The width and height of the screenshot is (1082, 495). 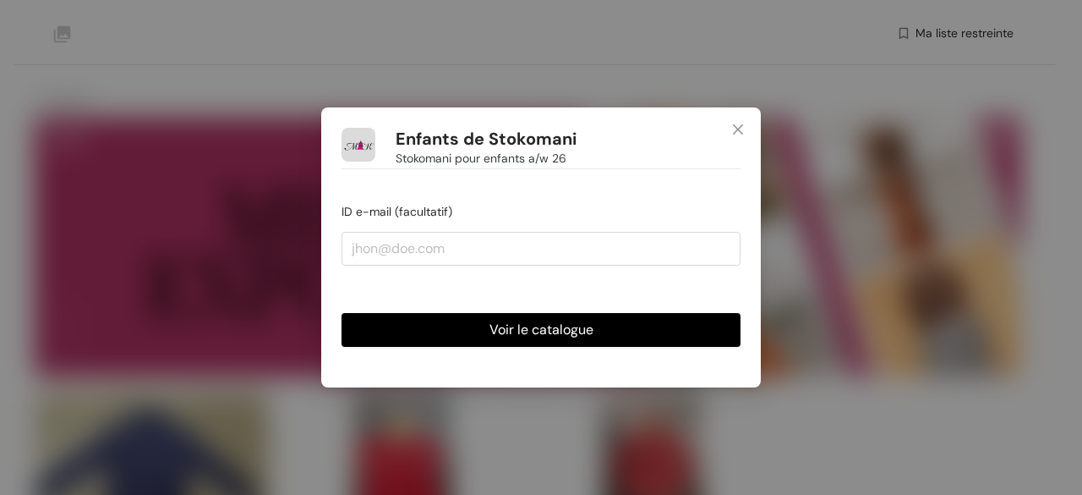 What do you see at coordinates (397, 211) in the screenshot?
I see `font: ID e-mail (facultatif)` at bounding box center [397, 211].